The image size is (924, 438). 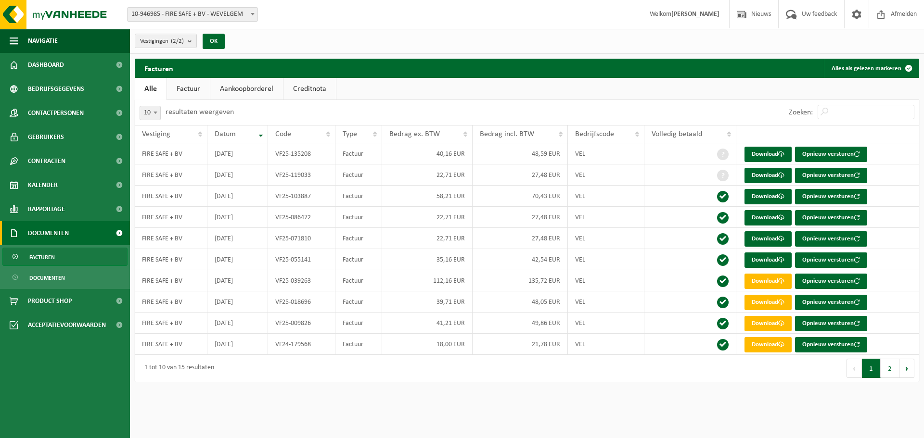 I want to click on button: Next, so click(x=907, y=369).